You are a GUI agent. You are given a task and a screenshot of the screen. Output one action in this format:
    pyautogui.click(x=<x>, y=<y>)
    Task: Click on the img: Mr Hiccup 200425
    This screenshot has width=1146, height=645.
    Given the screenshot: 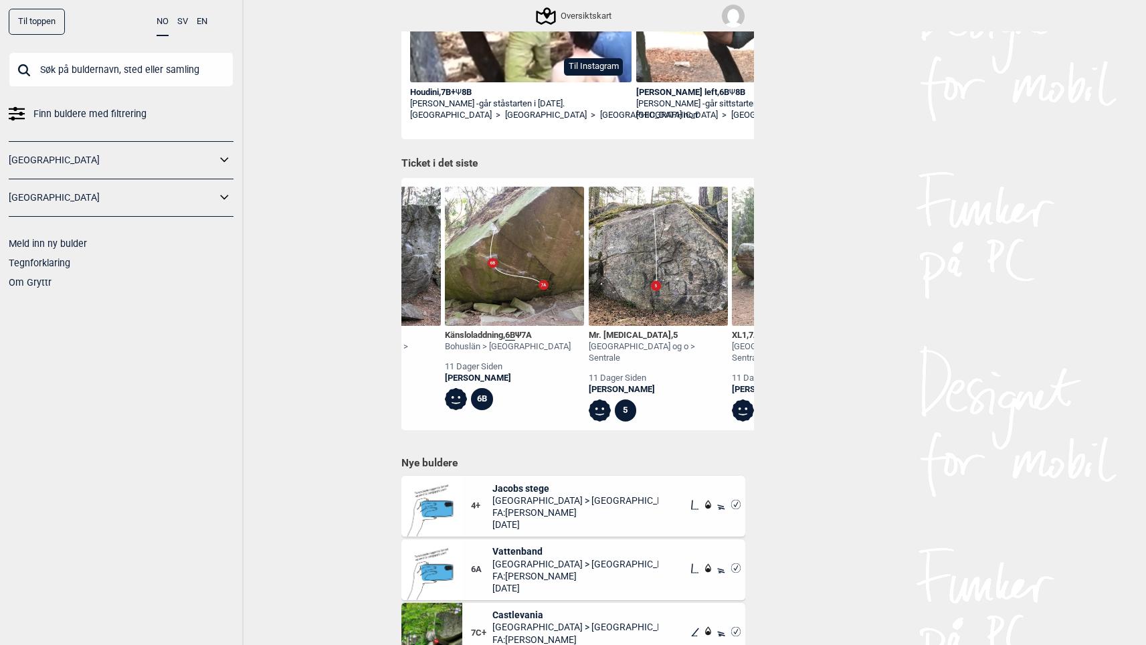 What is the action you would take?
    pyautogui.click(x=658, y=256)
    